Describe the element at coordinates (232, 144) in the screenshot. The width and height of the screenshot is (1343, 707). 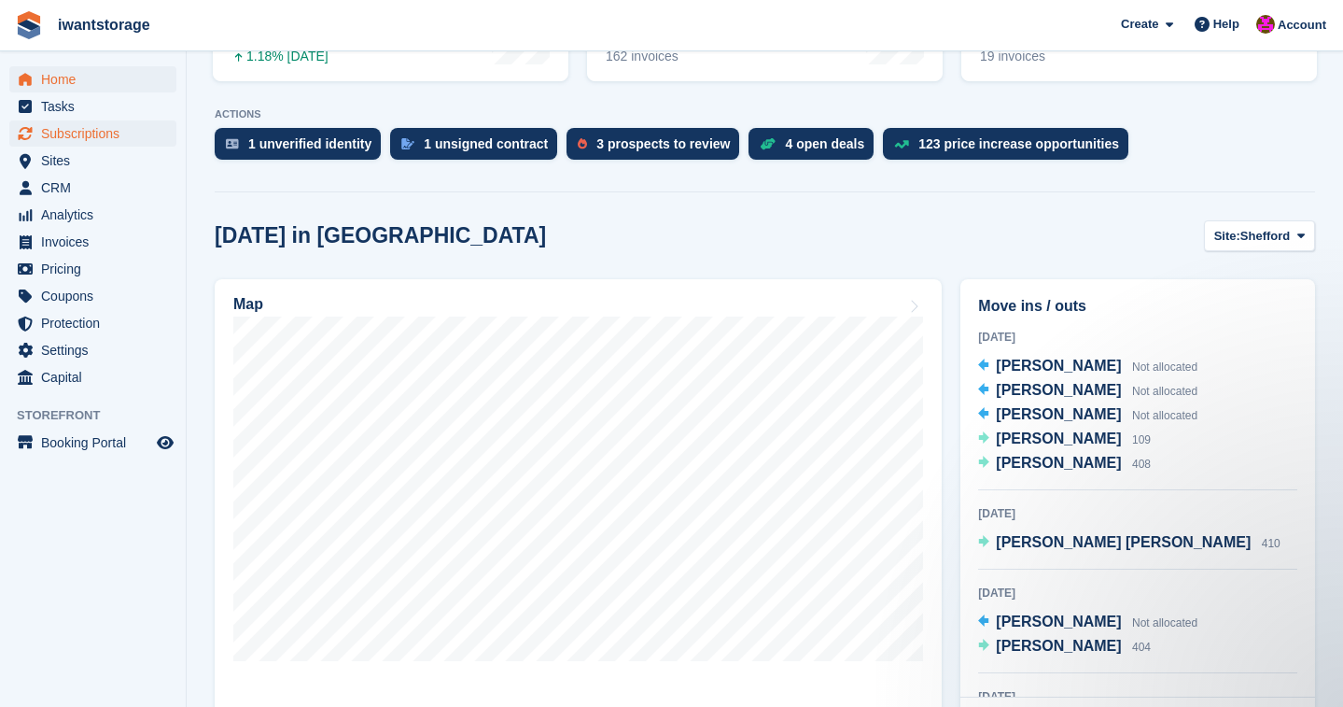
I see `img: verify_identity-adf6edd0f0f0b5bbfe63781bf79b02c33cf7c696d77639b501bdc392416b5a36.svg` at that location.